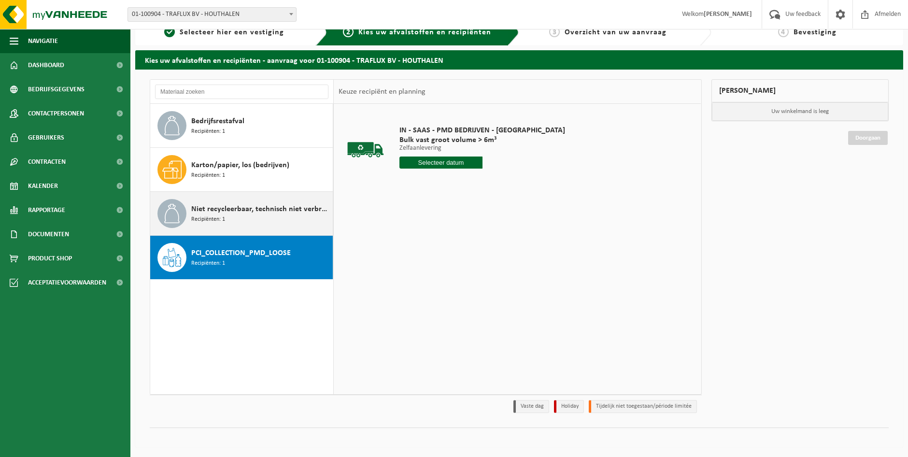  I want to click on span: Bulk vast groot volume > 6m³, so click(482, 140).